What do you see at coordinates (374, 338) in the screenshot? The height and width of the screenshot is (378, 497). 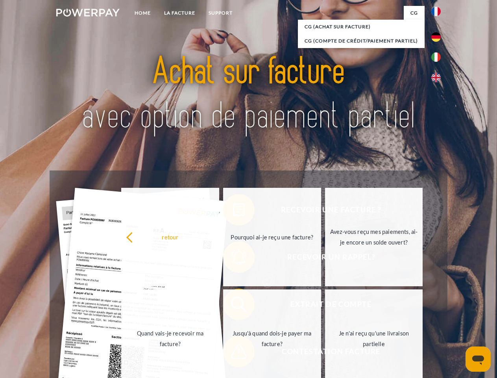 I see `div: Je n'ai reçu qu'une livraison partielle` at bounding box center [374, 338].